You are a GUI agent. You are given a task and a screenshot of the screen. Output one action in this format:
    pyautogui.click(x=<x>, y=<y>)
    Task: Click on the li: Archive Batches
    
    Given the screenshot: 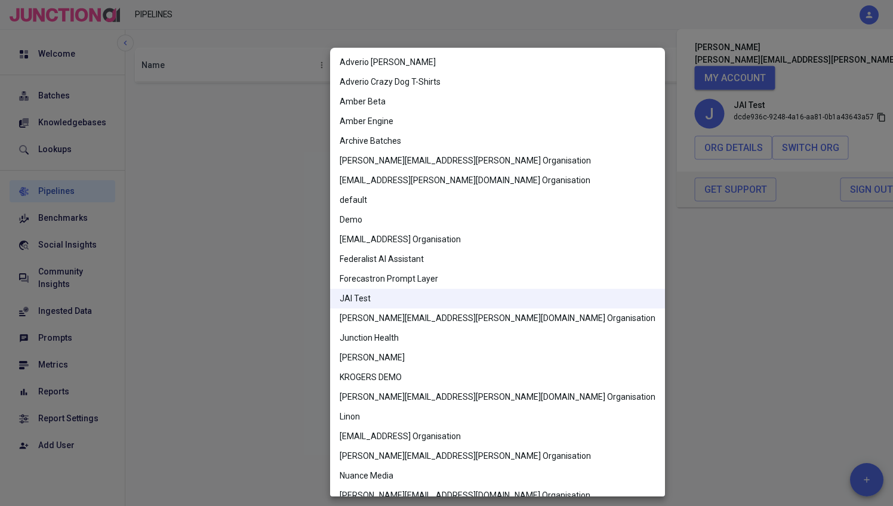 What is the action you would take?
    pyautogui.click(x=497, y=141)
    